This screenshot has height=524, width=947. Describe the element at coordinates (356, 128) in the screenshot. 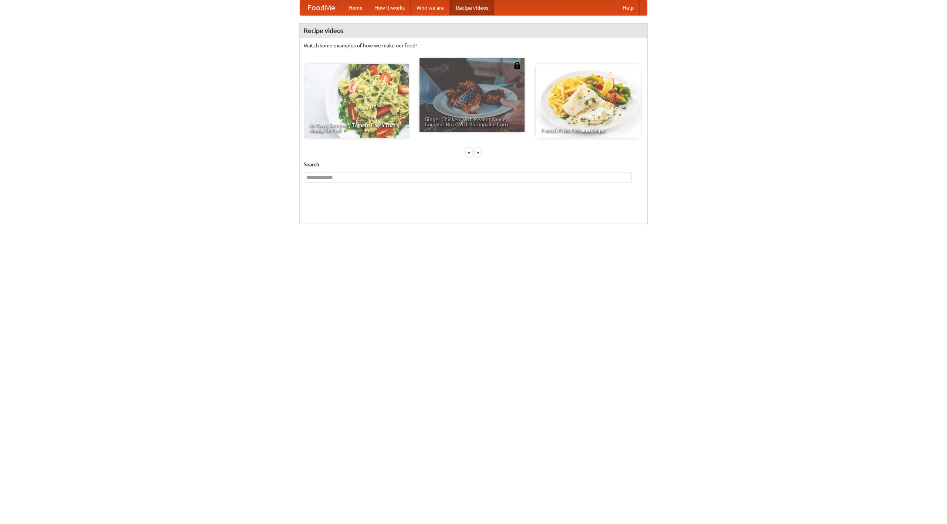

I see `span: An Easy, Summery Tomato Pasta That's Ready for Fall` at that location.